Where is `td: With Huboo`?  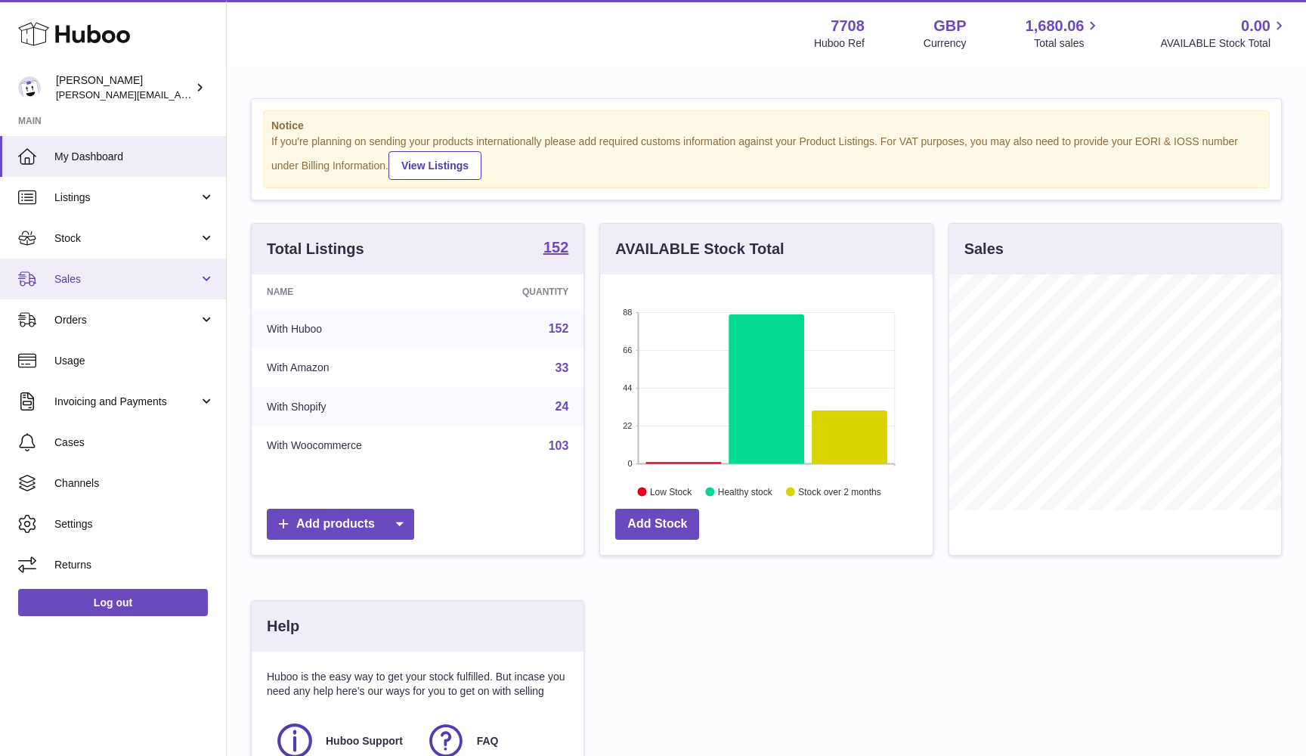
td: With Huboo is located at coordinates (354, 329).